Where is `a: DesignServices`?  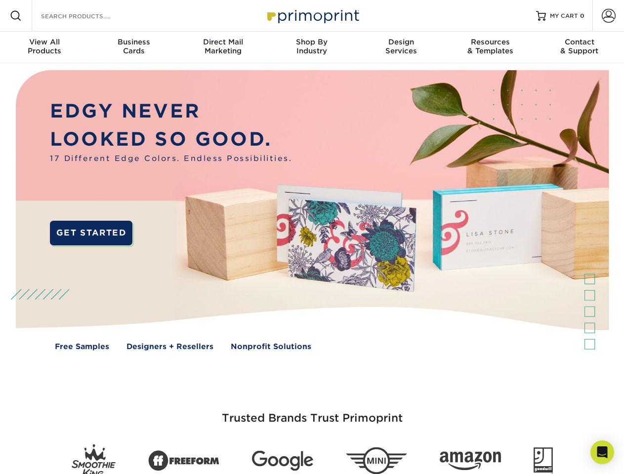
a: DesignServices is located at coordinates (401, 47).